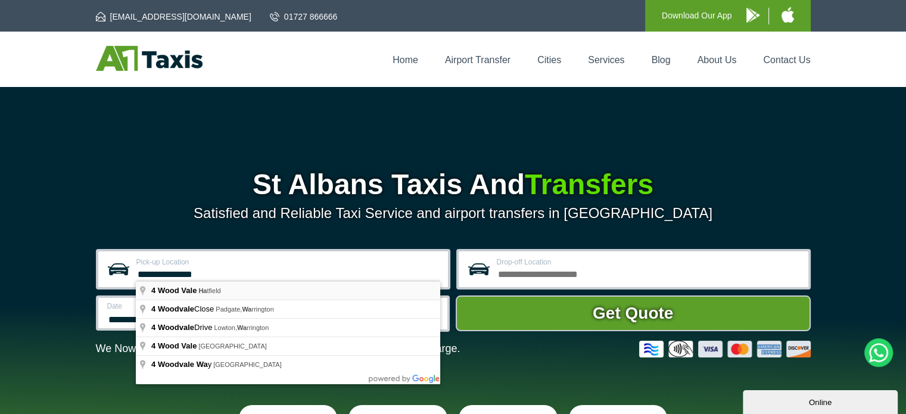  What do you see at coordinates (183, 306) in the screenshot?
I see `label: Date` at bounding box center [183, 306].